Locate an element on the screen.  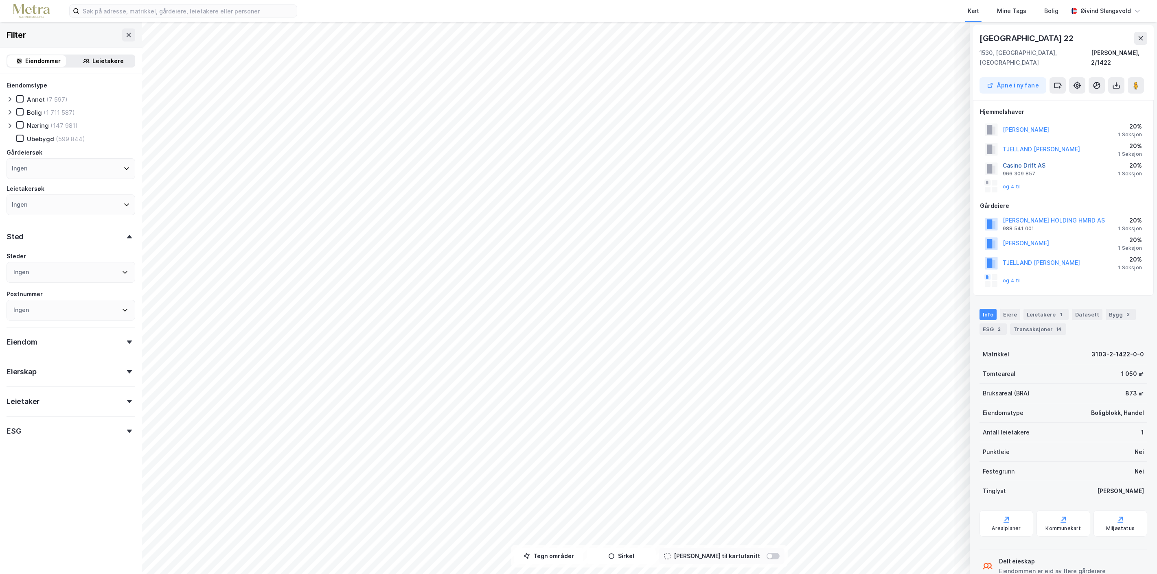
div: Festegrunn is located at coordinates (998, 472).